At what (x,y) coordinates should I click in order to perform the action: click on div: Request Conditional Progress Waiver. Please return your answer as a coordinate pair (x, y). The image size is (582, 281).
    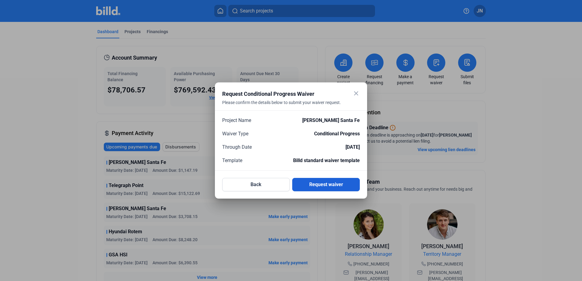
    Looking at the image, I should click on (283, 94).